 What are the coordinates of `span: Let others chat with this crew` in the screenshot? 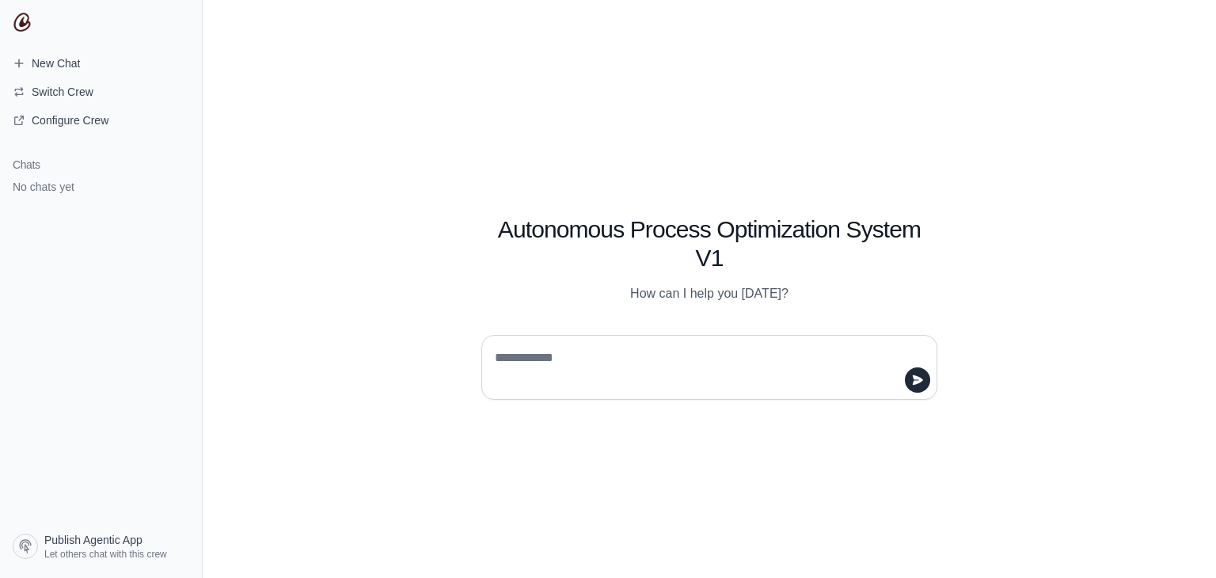 It's located at (105, 554).